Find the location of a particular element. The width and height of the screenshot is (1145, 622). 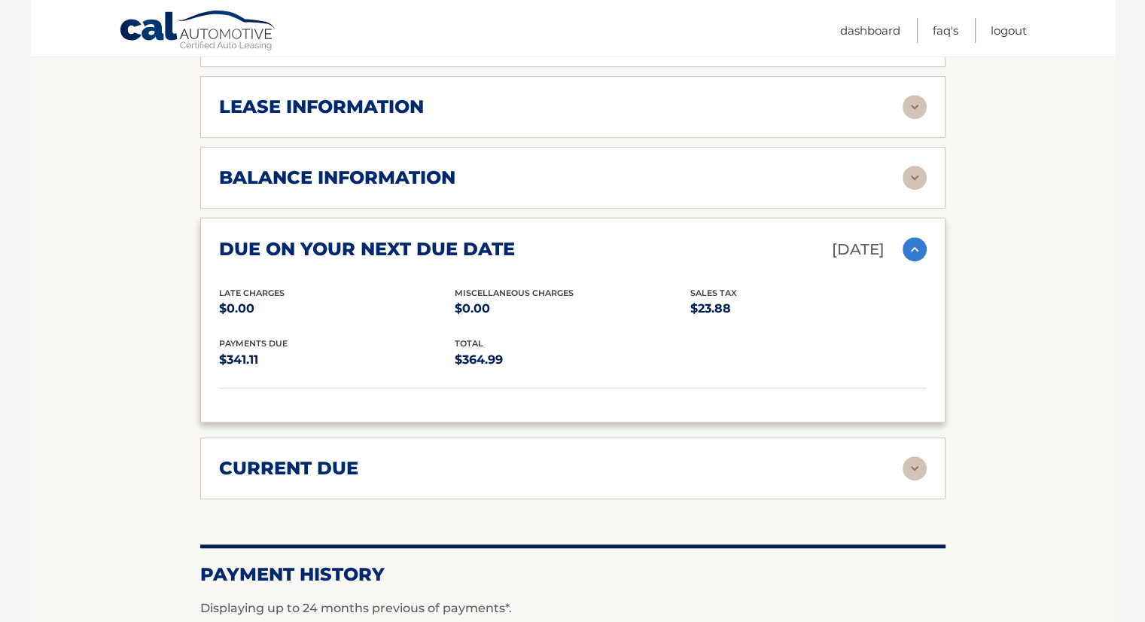

h2: current due is located at coordinates (288, 468).